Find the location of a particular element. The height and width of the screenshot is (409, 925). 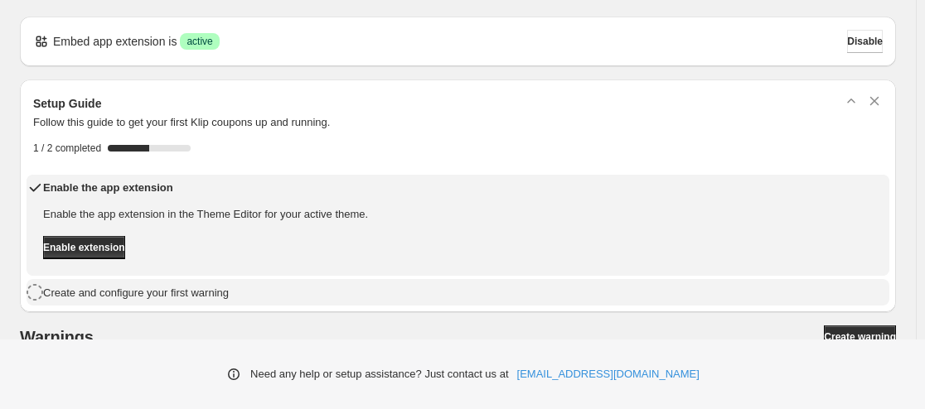

button: Disable is located at coordinates (864, 41).